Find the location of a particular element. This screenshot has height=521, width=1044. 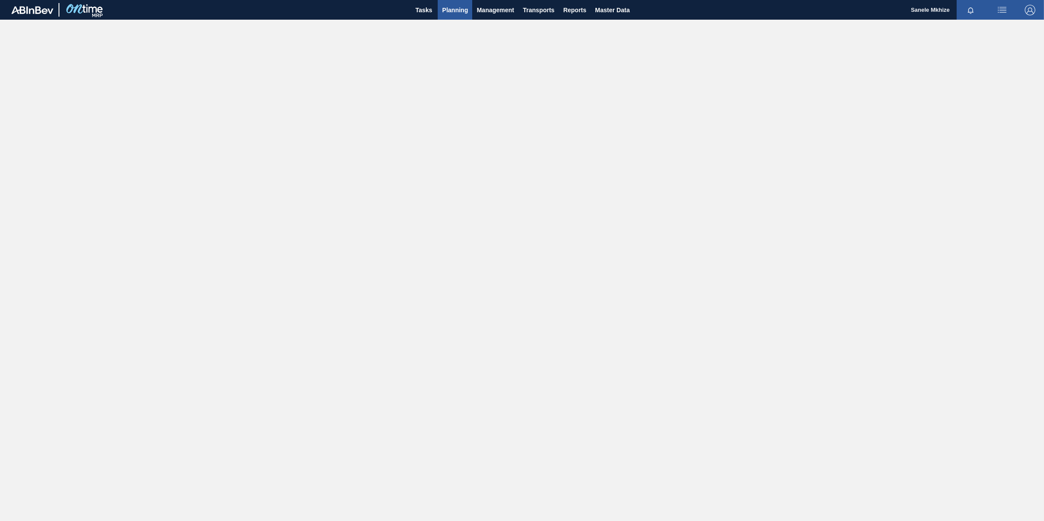

img: userActions is located at coordinates (1002, 10).